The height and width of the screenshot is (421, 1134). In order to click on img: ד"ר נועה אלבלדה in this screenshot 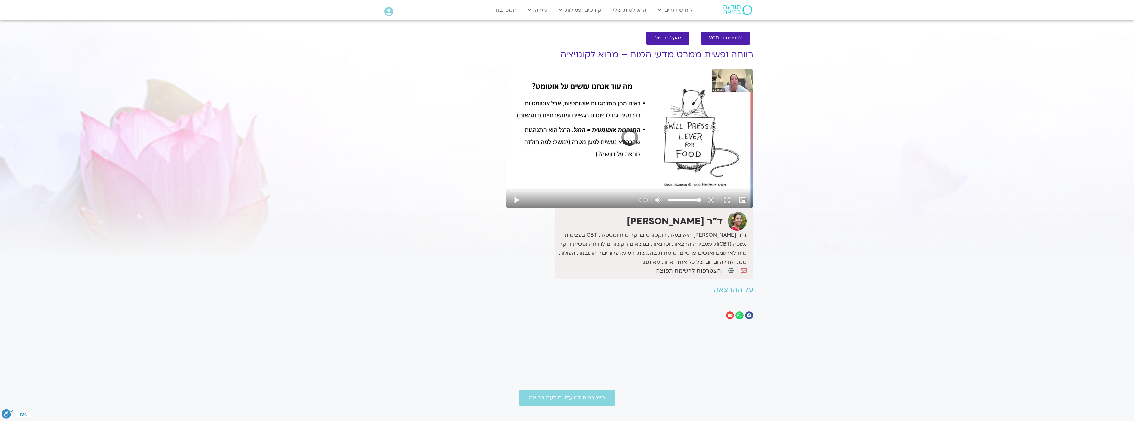, I will do `click(737, 221)`.